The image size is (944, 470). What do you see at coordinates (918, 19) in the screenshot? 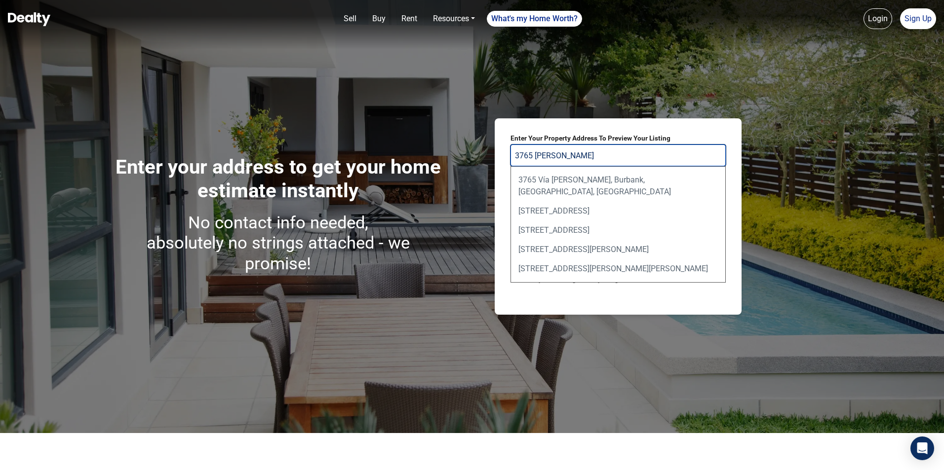
I see `a: Sign Up` at bounding box center [918, 19].